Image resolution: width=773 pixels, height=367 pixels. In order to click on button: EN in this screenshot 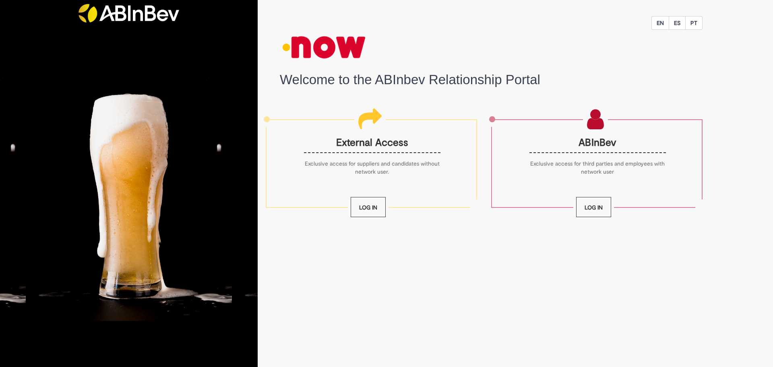, I will do `click(660, 23)`.